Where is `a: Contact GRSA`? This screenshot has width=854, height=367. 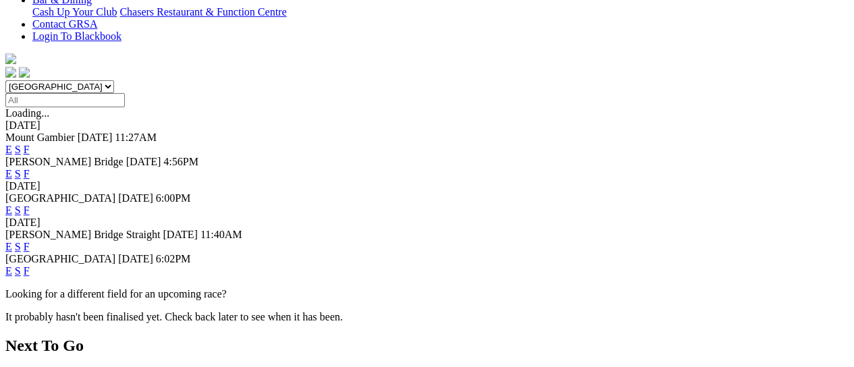
a: Contact GRSA is located at coordinates (65, 24).